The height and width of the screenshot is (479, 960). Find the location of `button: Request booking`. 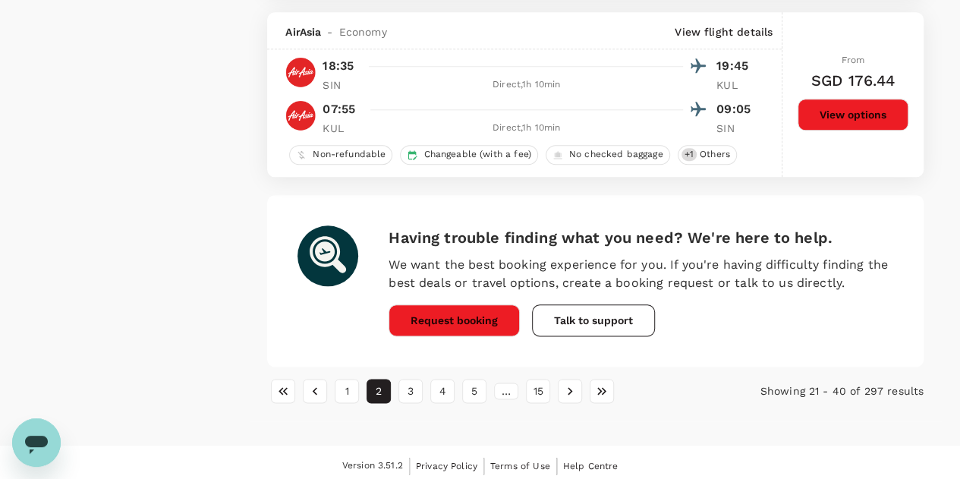

button: Request booking is located at coordinates (454, 320).